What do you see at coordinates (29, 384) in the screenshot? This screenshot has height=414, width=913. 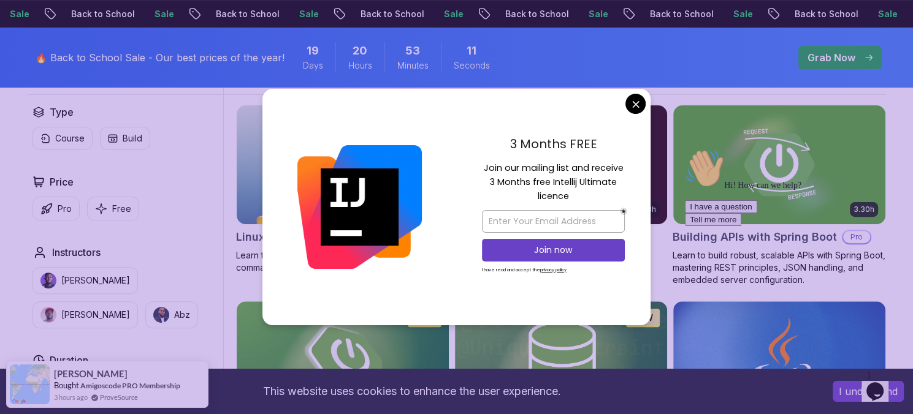 I see `img: provesource social proof notification image` at bounding box center [29, 384].